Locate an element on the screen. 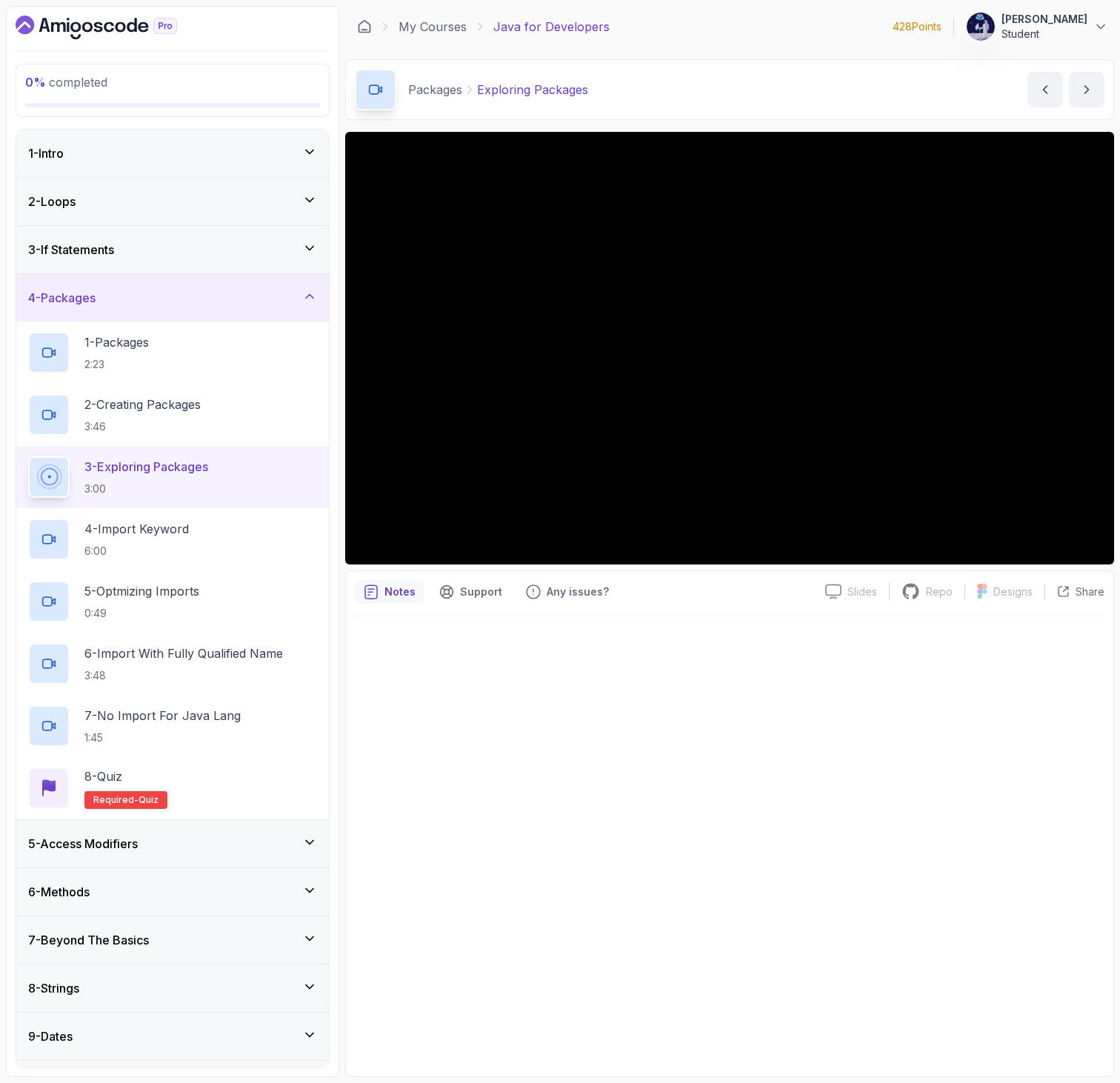 This screenshot has height=1083, width=1120. h3: 9 - Dates is located at coordinates (51, 1036).